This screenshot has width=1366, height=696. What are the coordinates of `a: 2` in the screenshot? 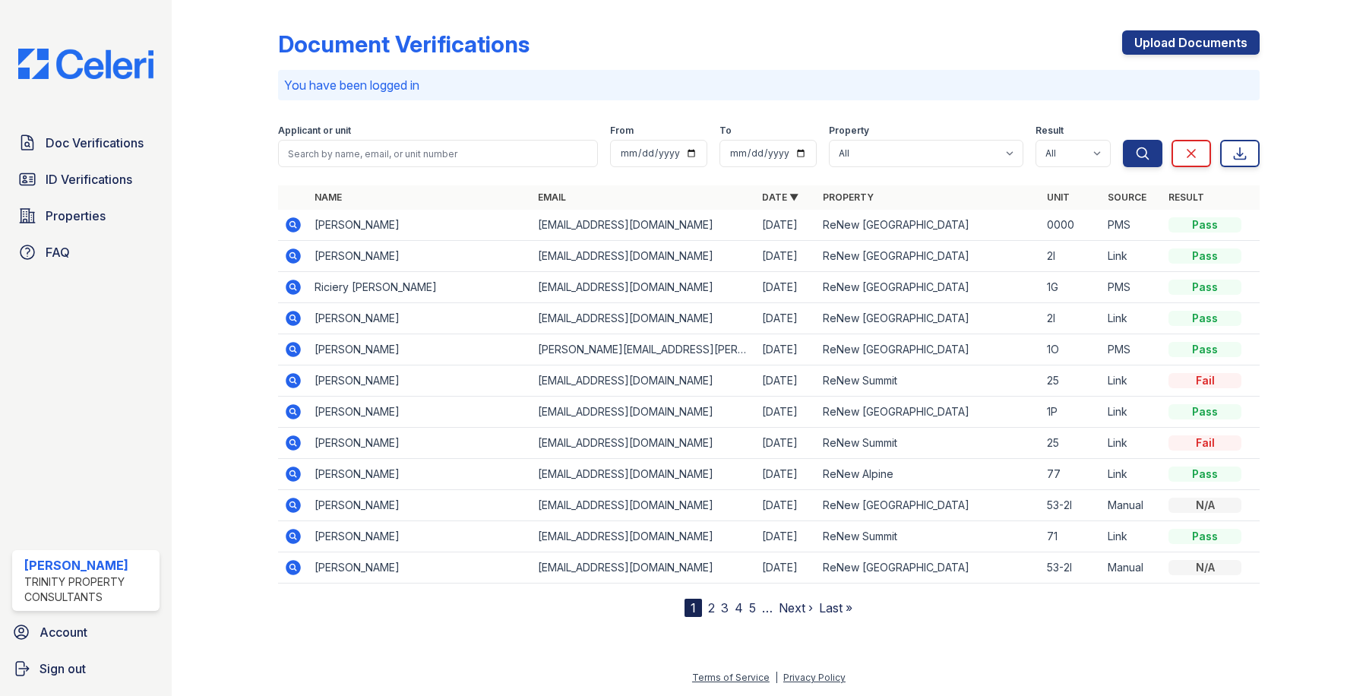 It's located at (711, 608).